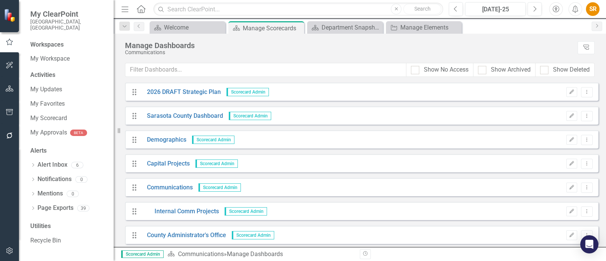 The width and height of the screenshot is (606, 261). What do you see at coordinates (68, 14) in the screenshot?
I see `span: My ClearPoint` at bounding box center [68, 14].